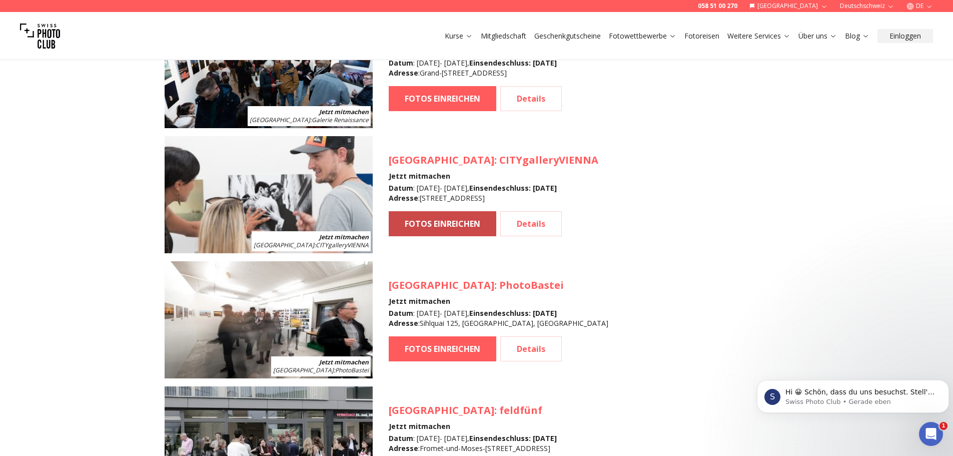 Image resolution: width=953 pixels, height=456 pixels. What do you see at coordinates (269, 320) in the screenshot?
I see `img: SPC Photo Awards Zürich: Dezember 2025` at bounding box center [269, 320].